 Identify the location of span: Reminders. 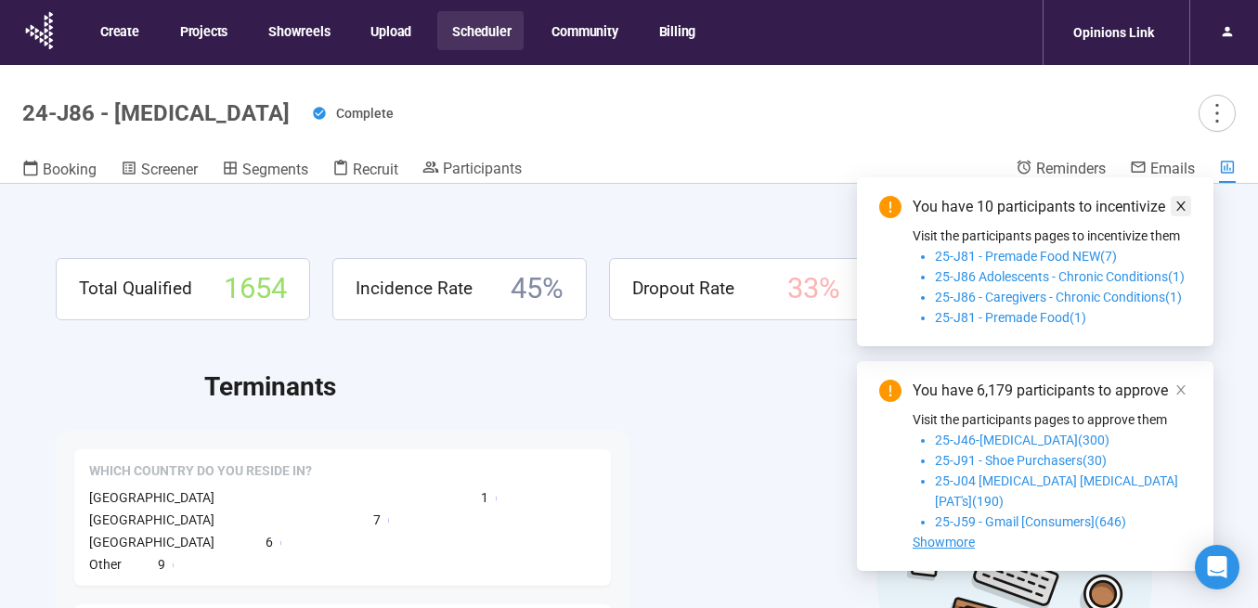
(1070, 168).